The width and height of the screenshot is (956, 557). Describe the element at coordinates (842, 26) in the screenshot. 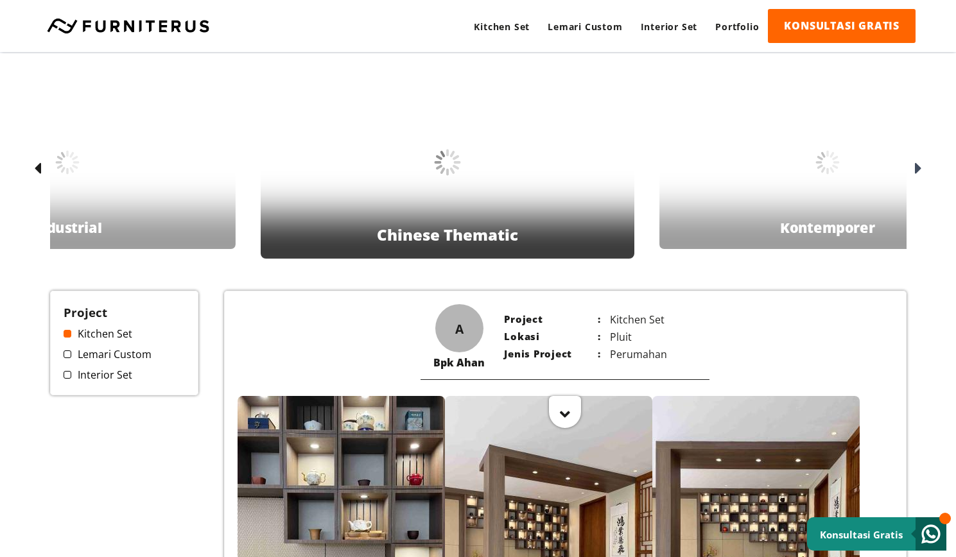

I see `a: KONSULTASI GRATIS` at that location.